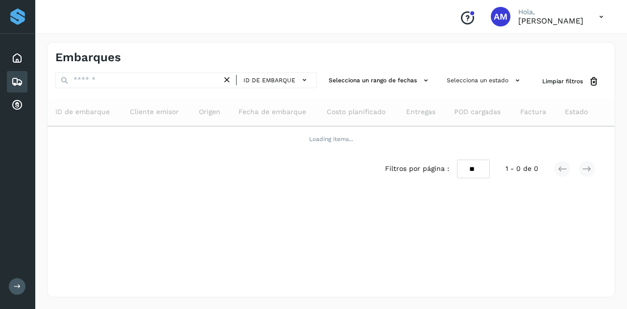 The width and height of the screenshot is (627, 309). What do you see at coordinates (356, 112) in the screenshot?
I see `span: Costo planificado` at bounding box center [356, 112].